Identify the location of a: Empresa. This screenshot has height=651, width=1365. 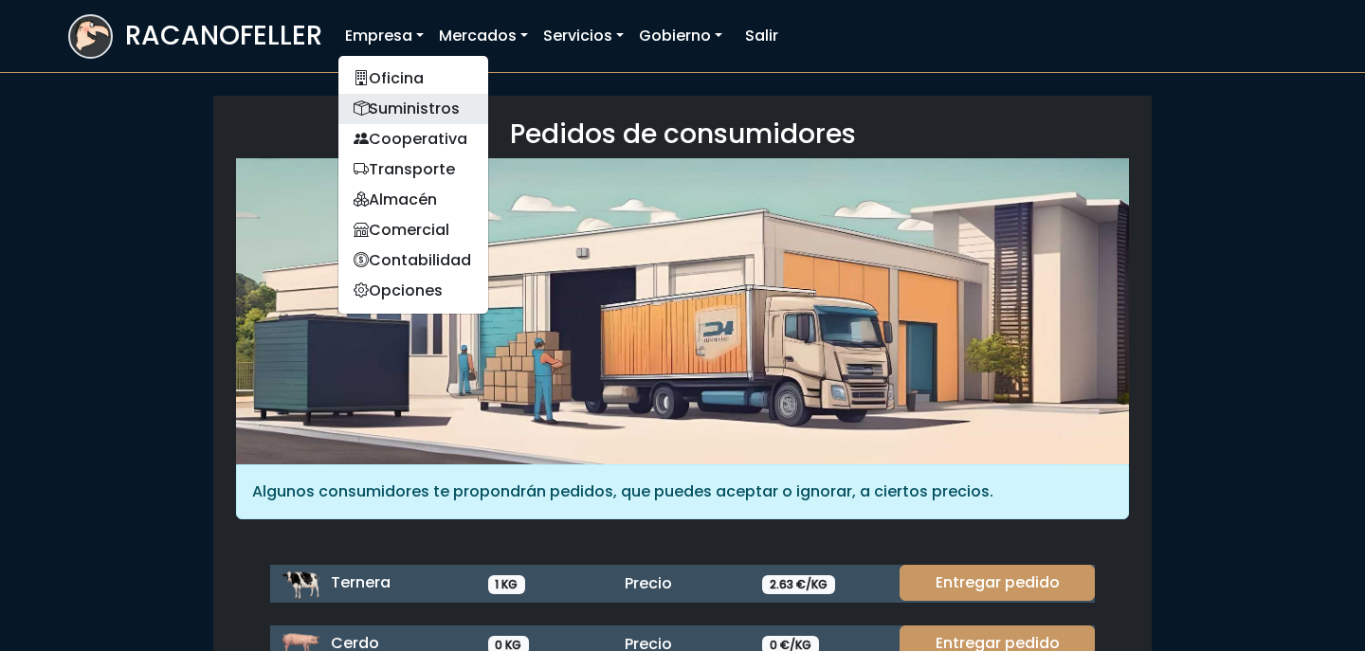
(384, 36).